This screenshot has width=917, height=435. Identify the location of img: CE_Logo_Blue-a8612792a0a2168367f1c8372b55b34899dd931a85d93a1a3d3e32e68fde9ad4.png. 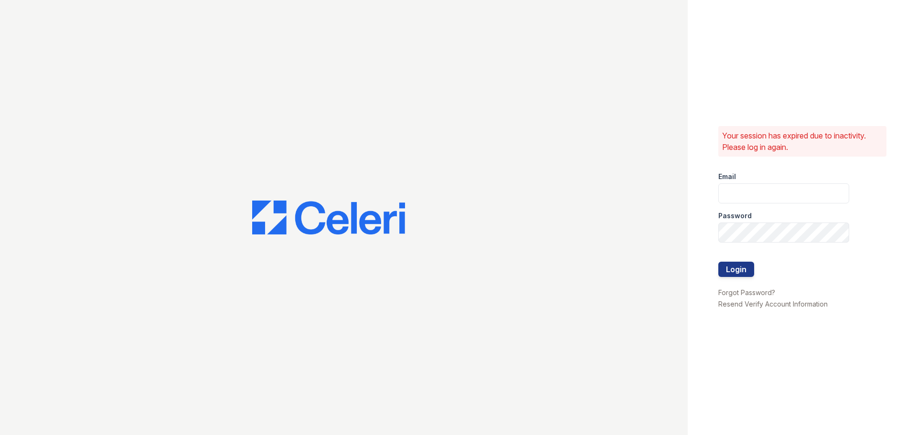
(329, 218).